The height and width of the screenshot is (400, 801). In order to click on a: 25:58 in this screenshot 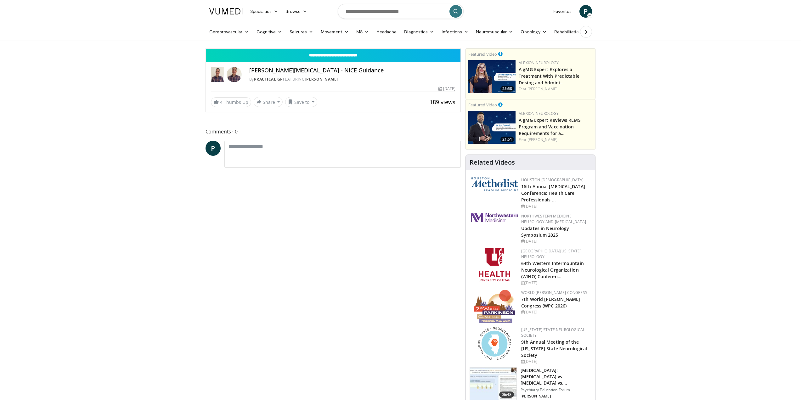, I will do `click(492, 76)`.